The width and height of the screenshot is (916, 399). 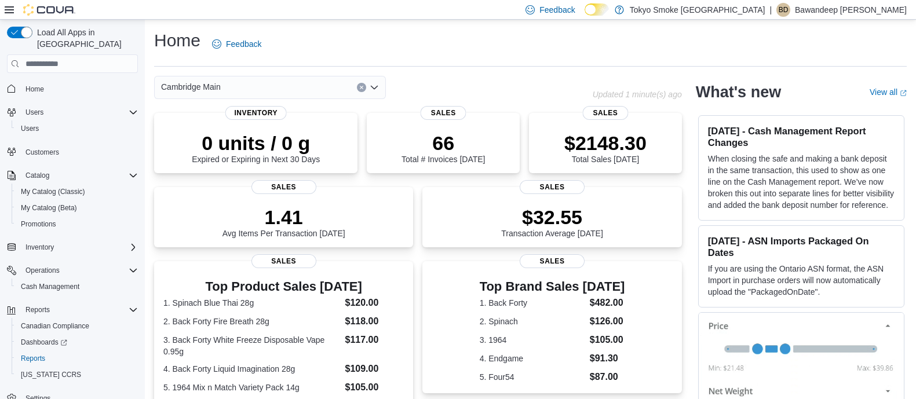 What do you see at coordinates (375, 340) in the screenshot?
I see `dd: $117.00` at bounding box center [375, 340].